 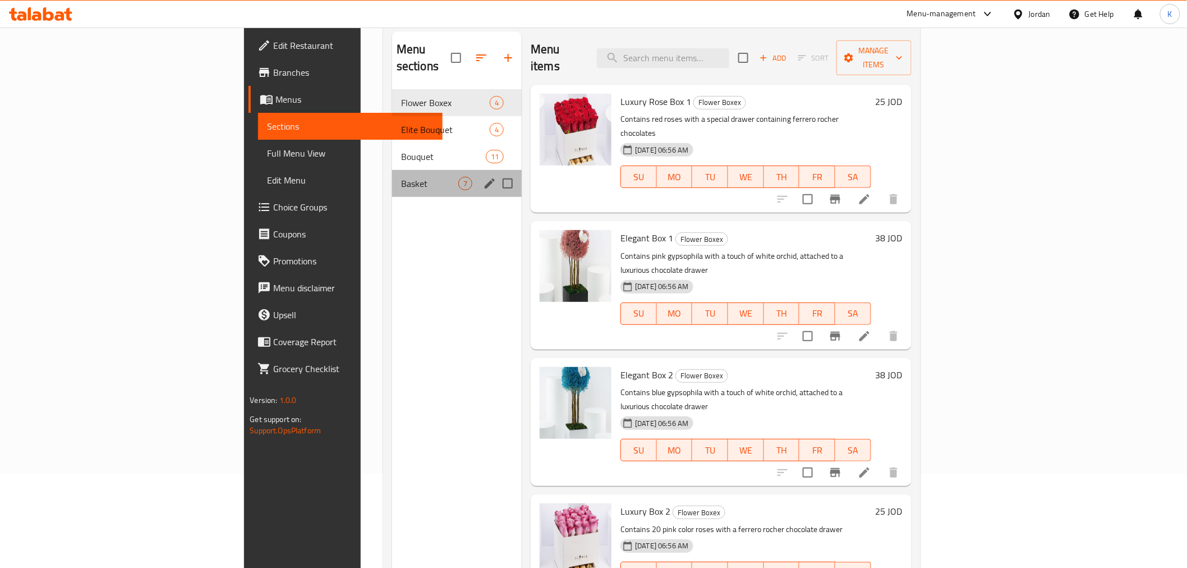 What do you see at coordinates (645, 511) in the screenshot?
I see `span: Luxury Box 2` at bounding box center [645, 511].